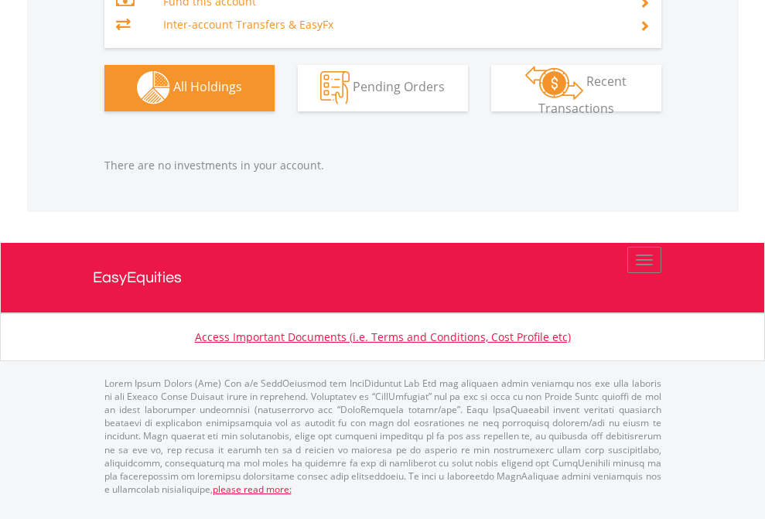 The width and height of the screenshot is (765, 519). What do you see at coordinates (383, 436) in the screenshot?
I see `p: Lorem Ipsum Dolors (Ame) Con a/e SeddOeiusmod tem InciDiduntut Lab Etd mag aliquaen admin veniamq...` at bounding box center [383, 436].